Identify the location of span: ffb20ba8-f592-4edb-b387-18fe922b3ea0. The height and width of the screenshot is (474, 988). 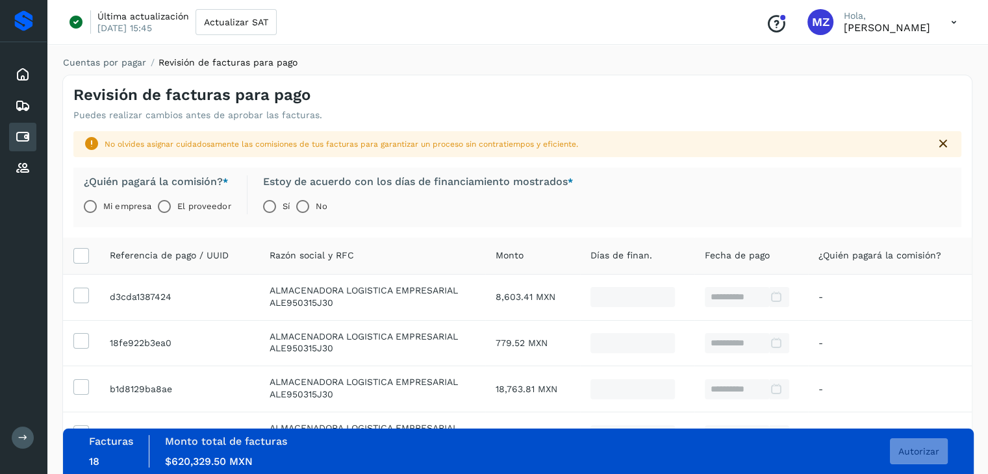
(140, 343).